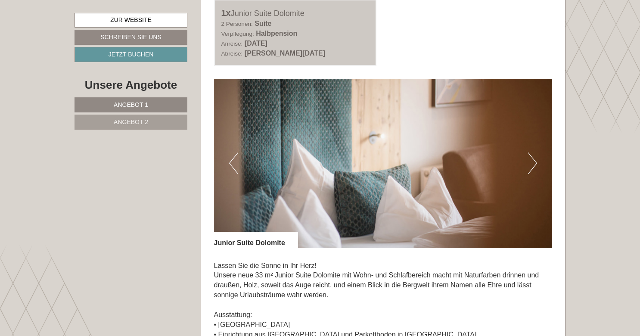  What do you see at coordinates (131, 85) in the screenshot?
I see `div: Unsere Angebote` at bounding box center [131, 85].